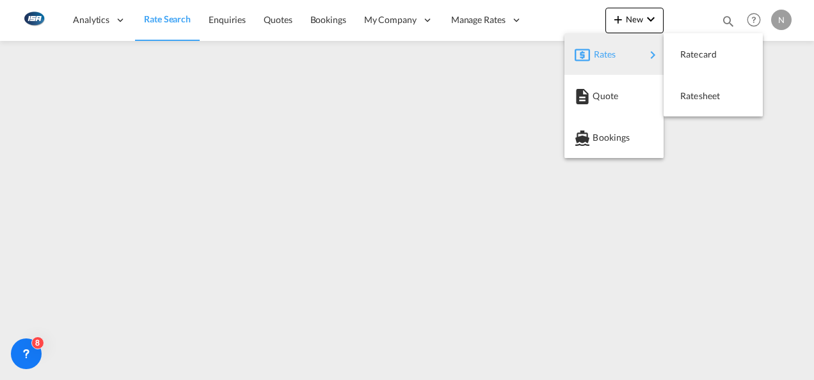  Describe the element at coordinates (653, 55) in the screenshot. I see `md-icon: icon-chevron-right` at that location.